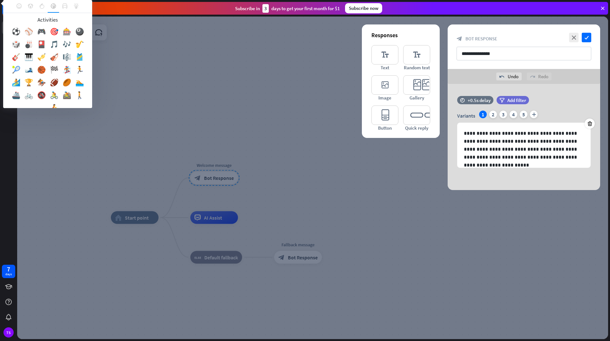  I want to click on a: 7 days, so click(9, 272).